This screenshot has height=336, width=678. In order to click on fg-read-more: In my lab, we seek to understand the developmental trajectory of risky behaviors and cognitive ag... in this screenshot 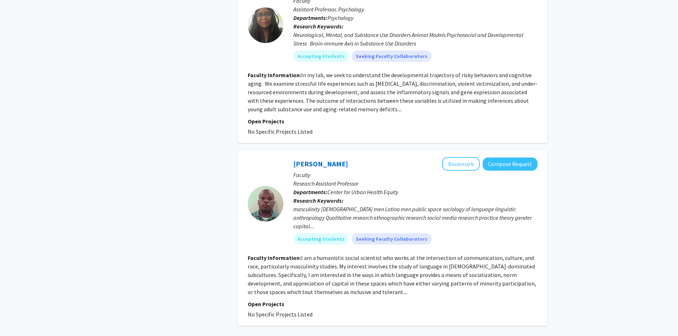, I will do `click(392, 92)`.